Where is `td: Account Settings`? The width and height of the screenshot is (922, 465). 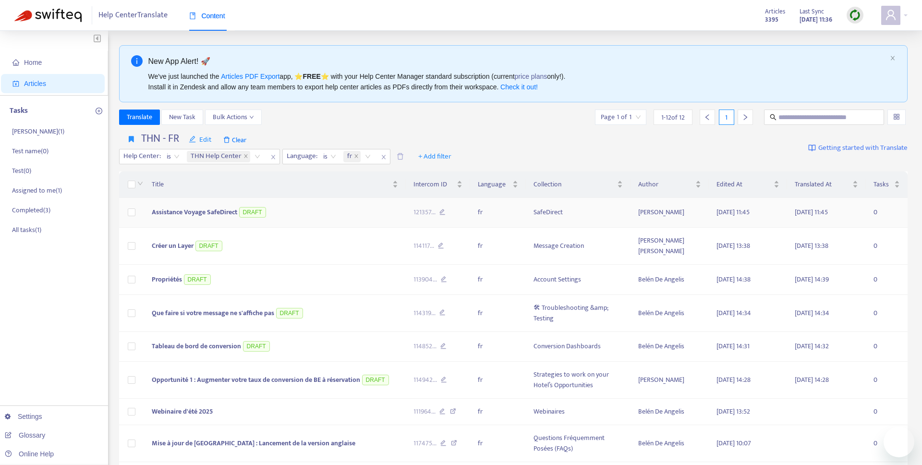
td: Account Settings is located at coordinates (578, 279).